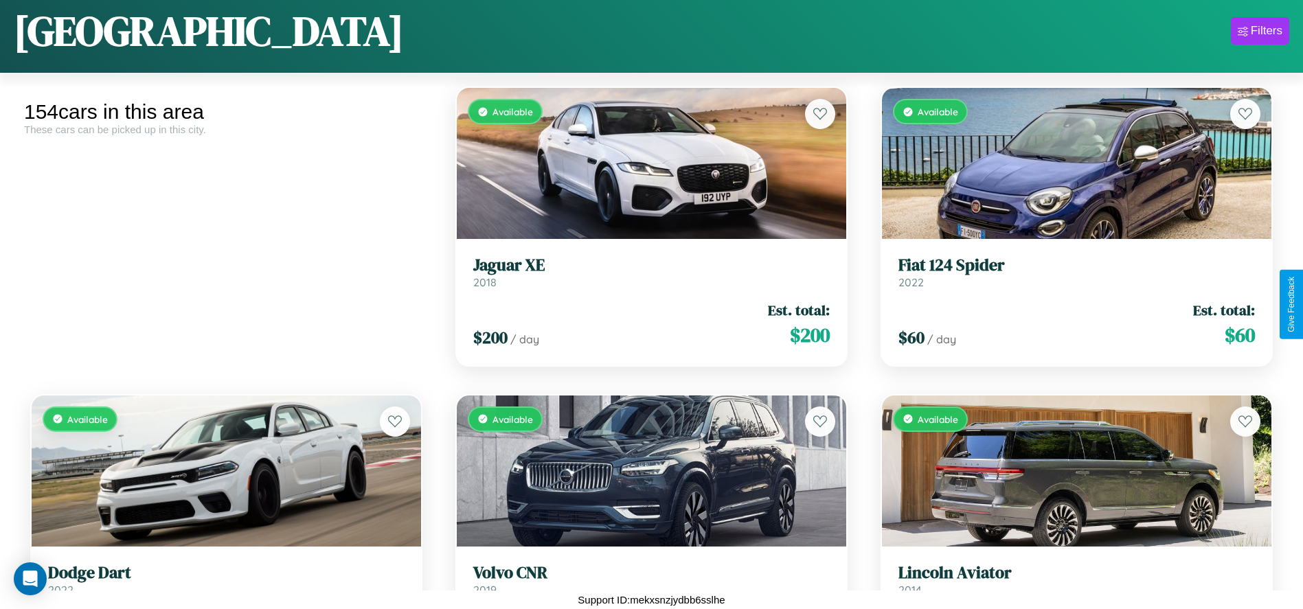 The width and height of the screenshot is (1303, 609). I want to click on div: These cars can be picked up in this city., so click(226, 129).